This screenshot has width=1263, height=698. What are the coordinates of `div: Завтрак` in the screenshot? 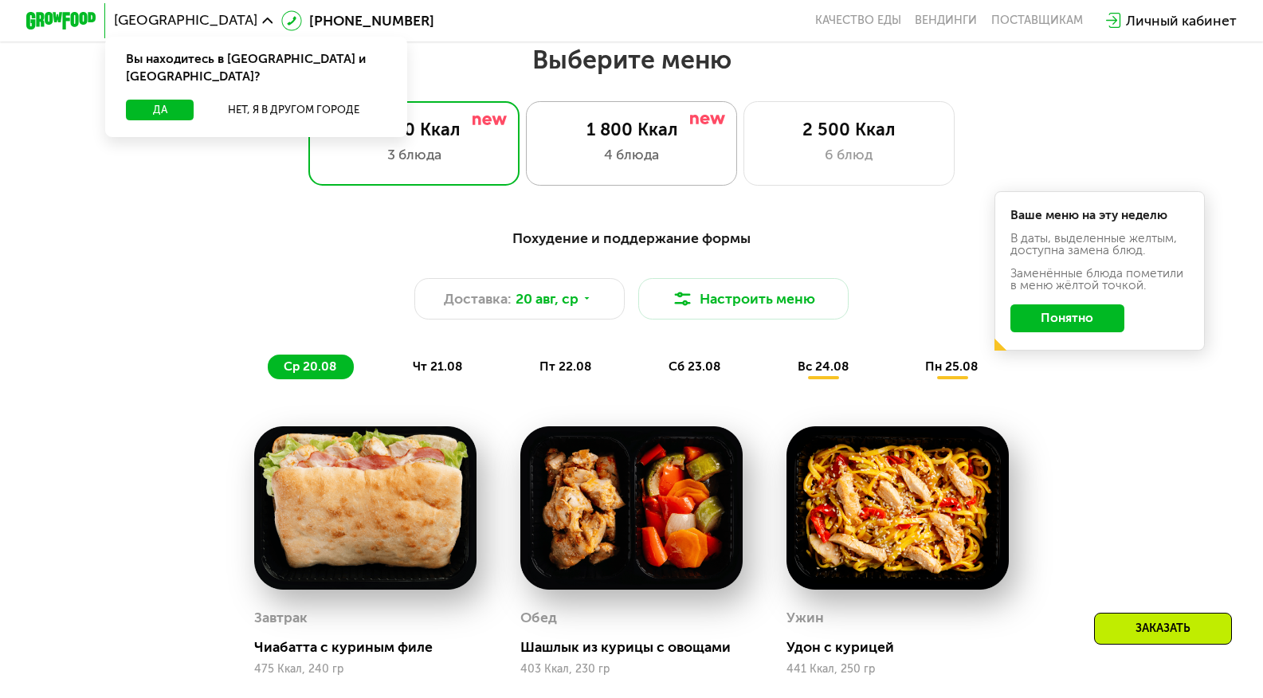 It's located at (280, 618).